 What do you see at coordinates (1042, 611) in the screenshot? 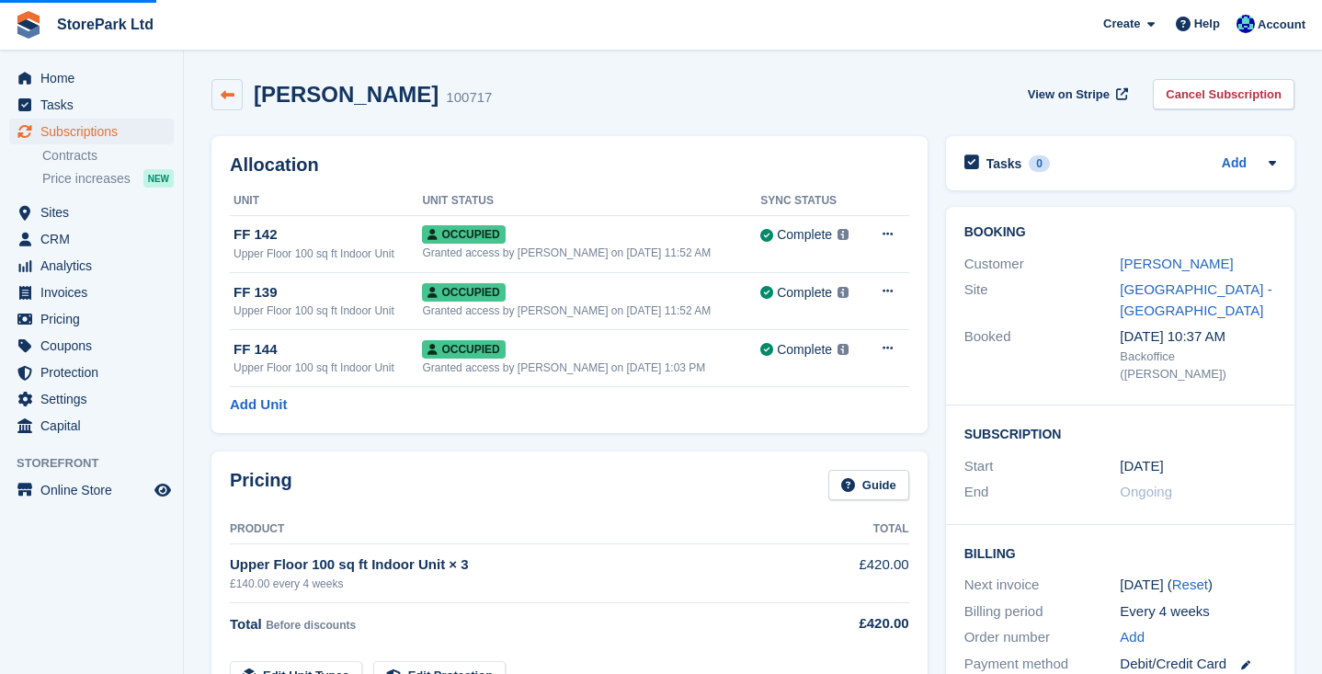
I see `div: Billing period` at bounding box center [1042, 611].